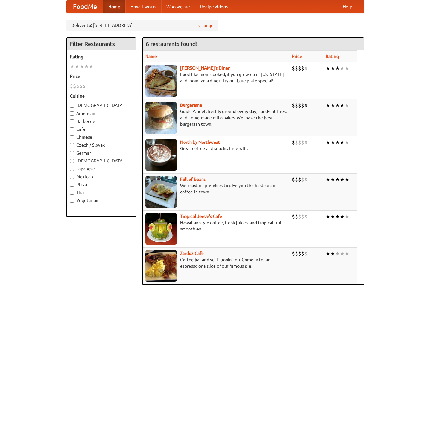 The image size is (430, 448). What do you see at coordinates (101, 169) in the screenshot?
I see `label: Japanese` at bounding box center [101, 169].